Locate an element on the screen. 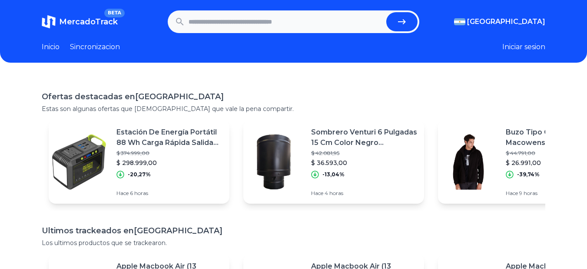 The height and width of the screenshot is (269, 587). p: Hace 4 horas is located at coordinates (364, 193).